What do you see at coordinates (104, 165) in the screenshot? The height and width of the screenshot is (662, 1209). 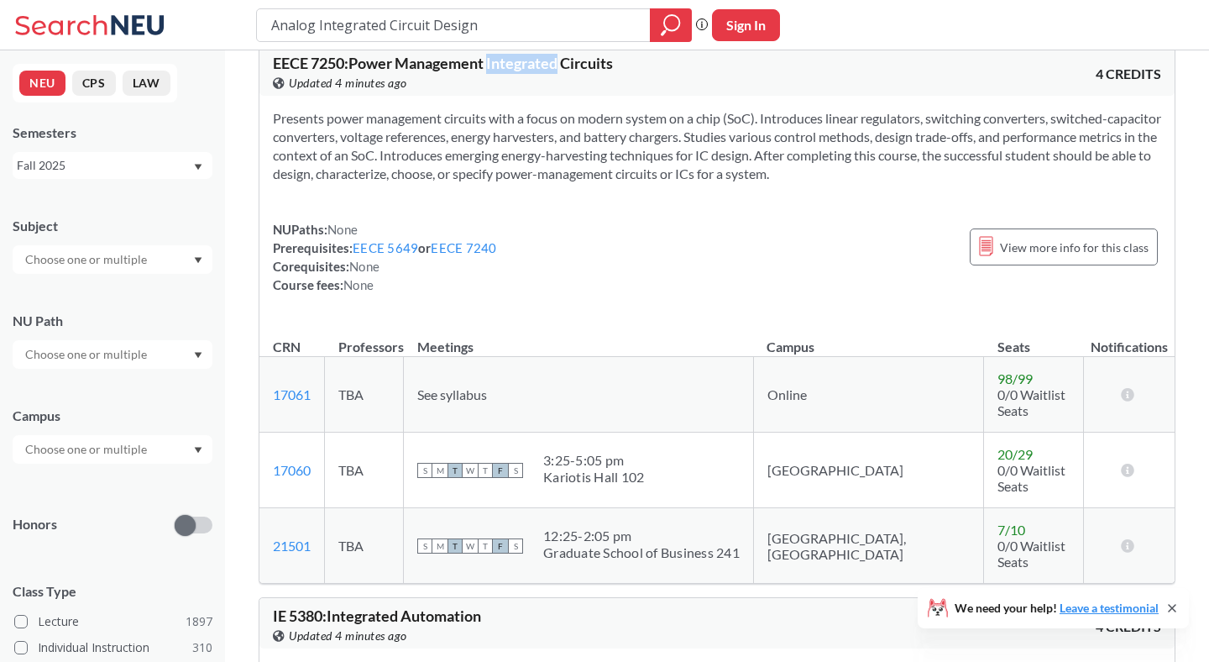 I see `div: Fall 2025` at bounding box center [104, 165].